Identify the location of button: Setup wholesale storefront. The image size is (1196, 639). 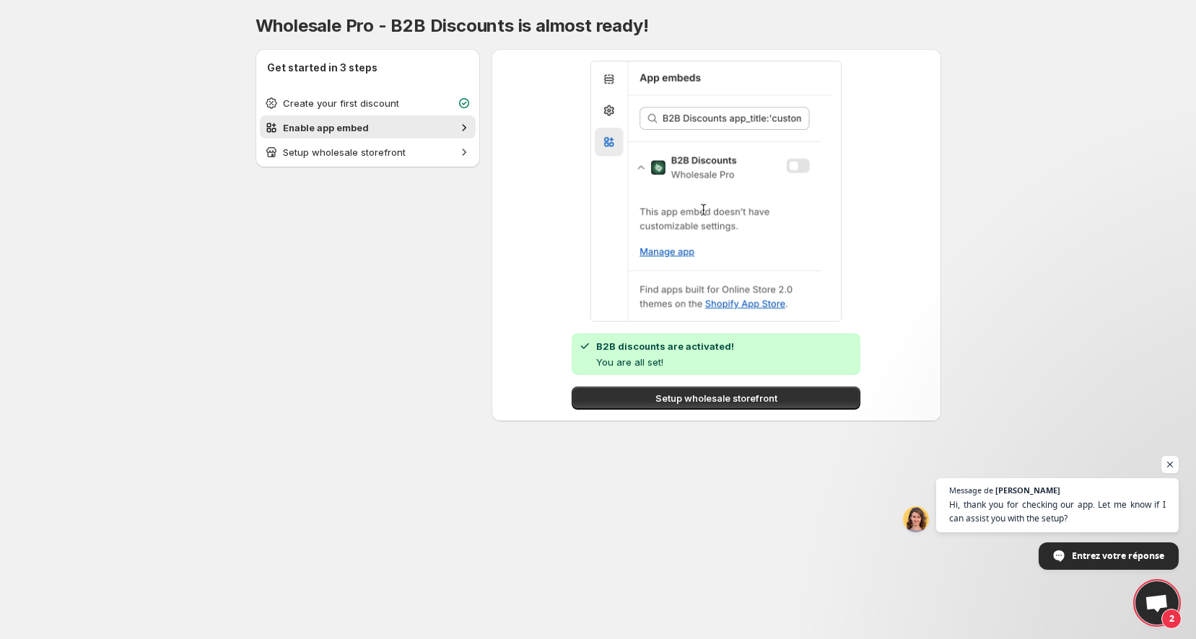
(716, 398).